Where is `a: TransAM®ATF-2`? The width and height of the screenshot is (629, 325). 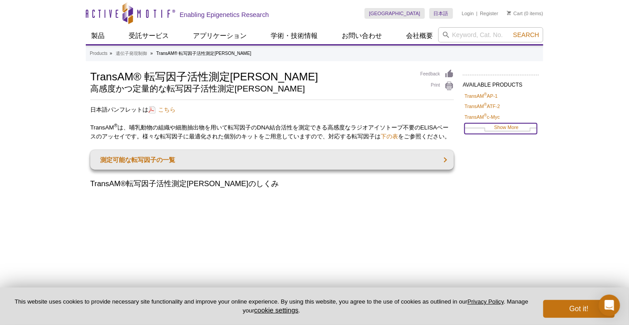 a: TransAM®ATF-2 is located at coordinates (482, 106).